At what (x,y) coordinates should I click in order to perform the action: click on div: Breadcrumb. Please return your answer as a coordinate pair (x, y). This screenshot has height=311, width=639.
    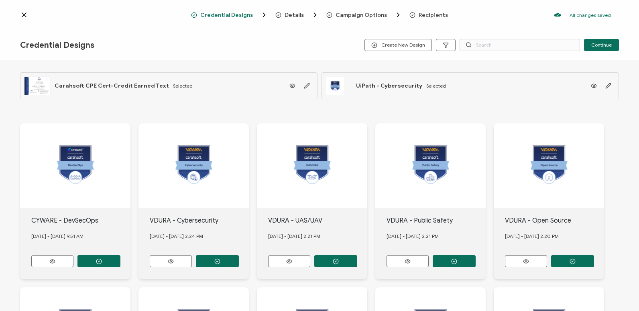
    Looking at the image, I should click on (320, 15).